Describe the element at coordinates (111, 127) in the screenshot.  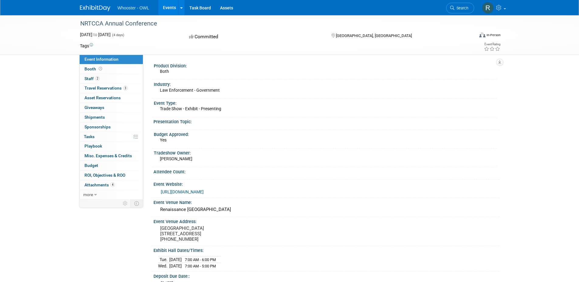
I see `a: Sponsorships` at that location.